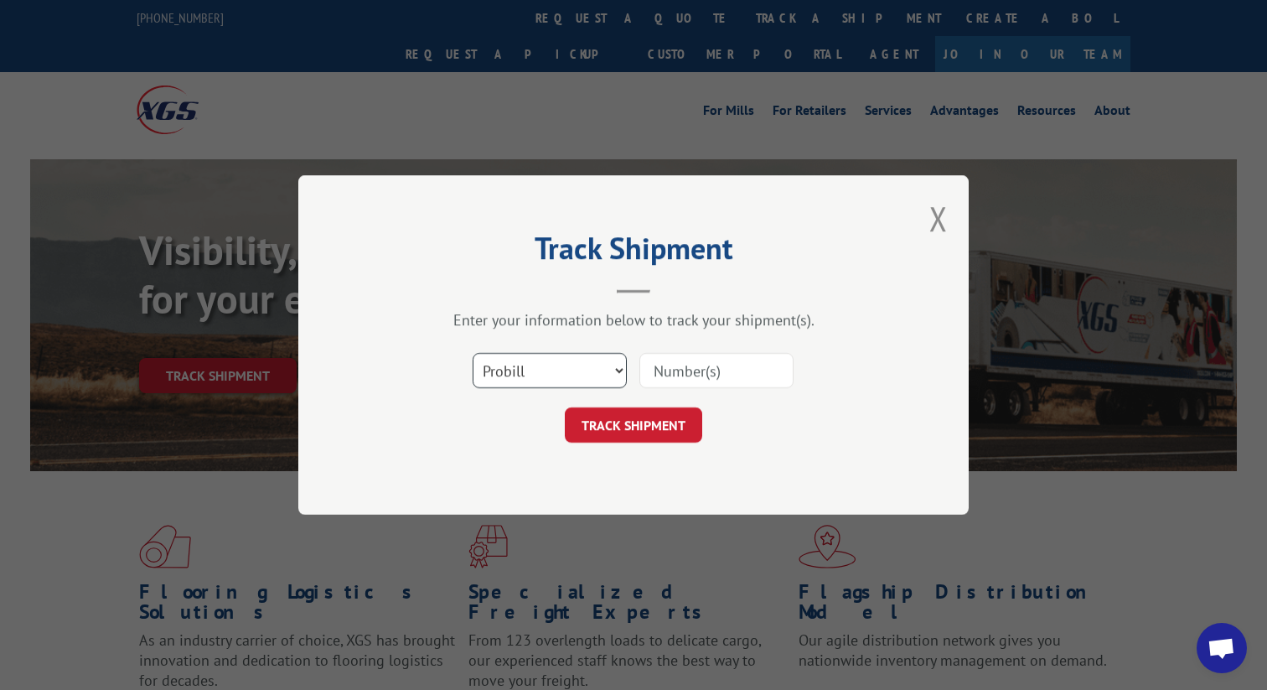  I want to click on h2: Track Shipment, so click(634, 252).